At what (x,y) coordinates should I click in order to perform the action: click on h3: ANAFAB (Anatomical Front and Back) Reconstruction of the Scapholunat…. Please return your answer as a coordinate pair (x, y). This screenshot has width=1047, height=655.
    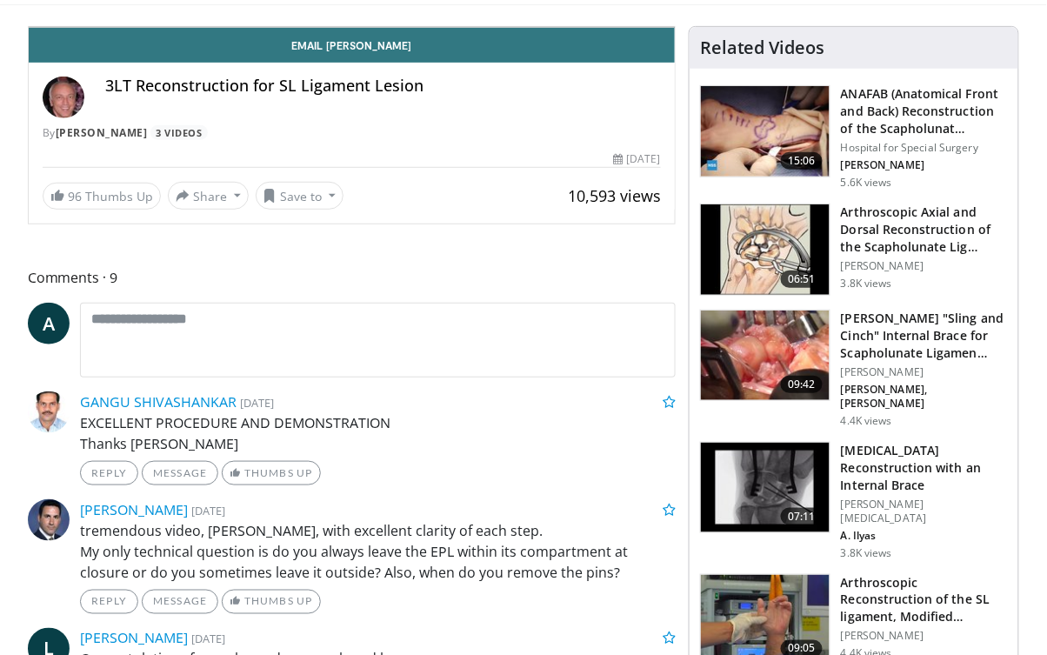
    Looking at the image, I should click on (925, 111).